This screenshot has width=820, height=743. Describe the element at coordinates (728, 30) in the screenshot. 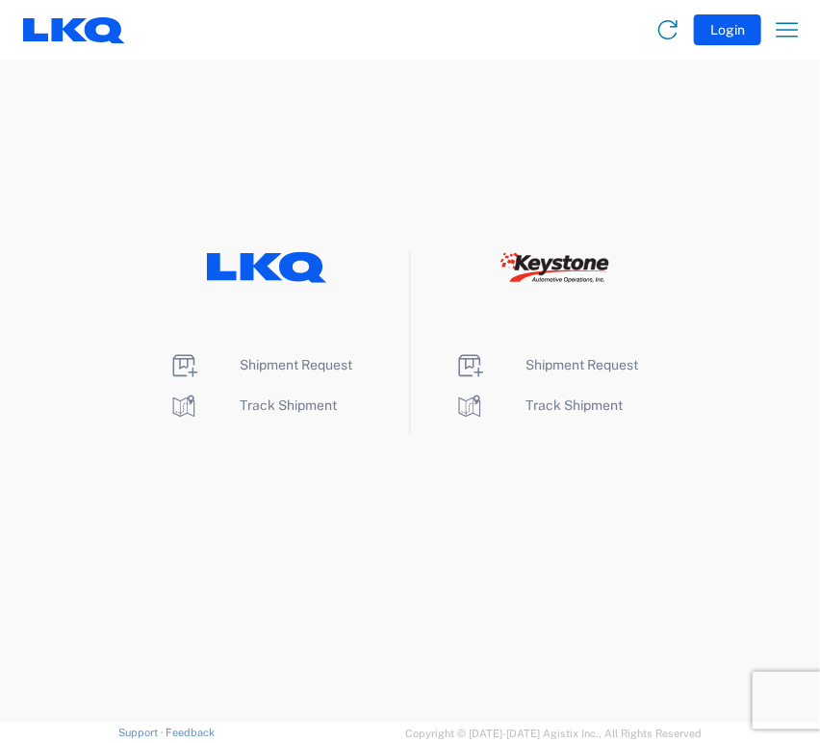

I see `button: Login` at that location.